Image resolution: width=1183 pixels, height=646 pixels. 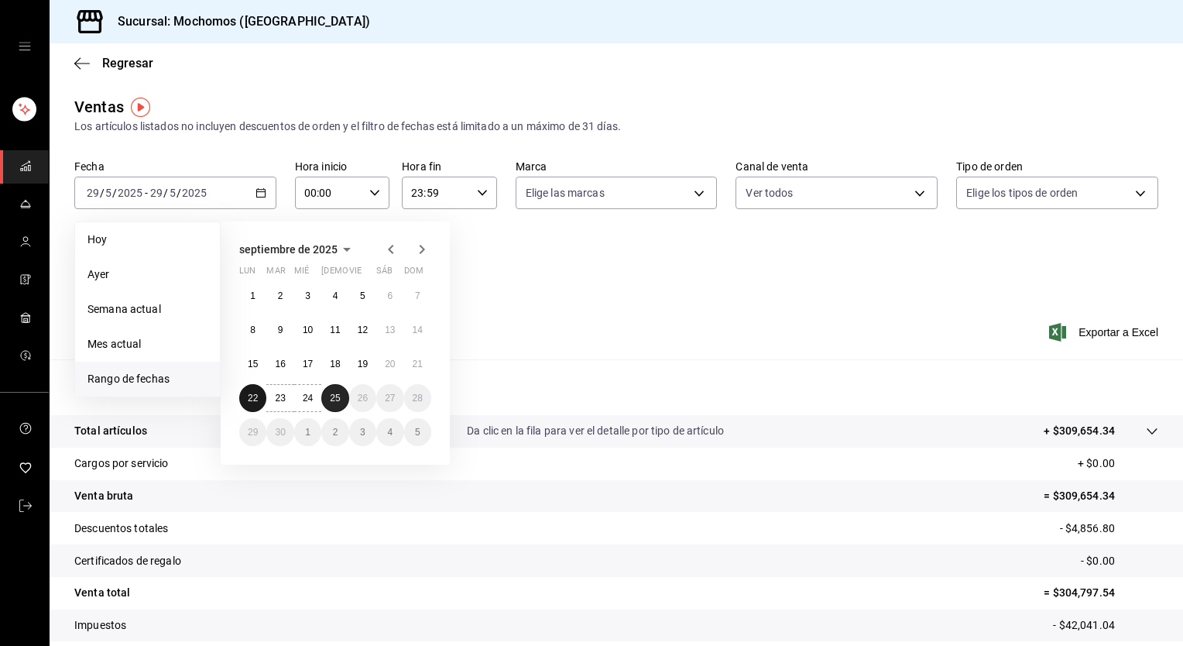 I want to click on label: Canal de venta, so click(x=836, y=166).